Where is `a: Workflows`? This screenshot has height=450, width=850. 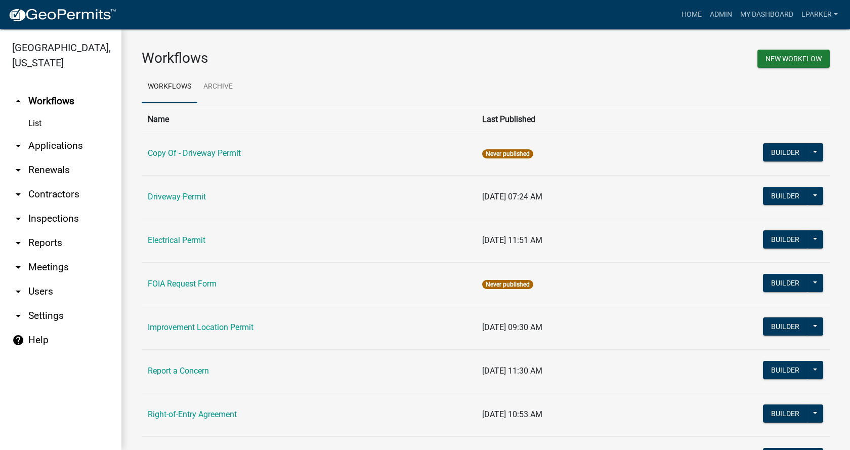
a: Workflows is located at coordinates (169, 87).